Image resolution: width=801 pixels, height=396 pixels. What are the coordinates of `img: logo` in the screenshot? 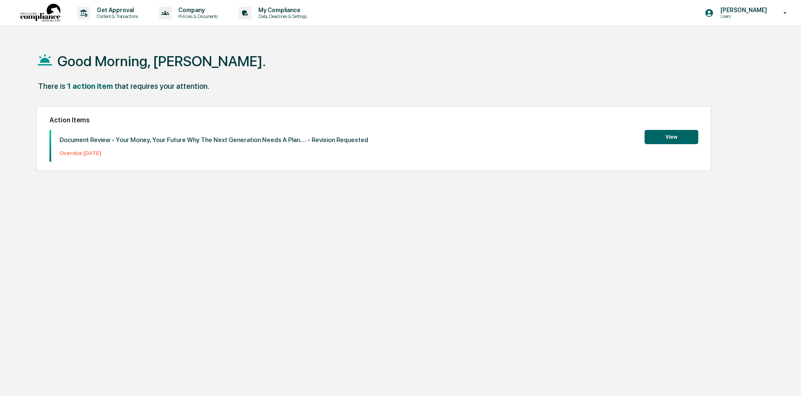 It's located at (40, 13).